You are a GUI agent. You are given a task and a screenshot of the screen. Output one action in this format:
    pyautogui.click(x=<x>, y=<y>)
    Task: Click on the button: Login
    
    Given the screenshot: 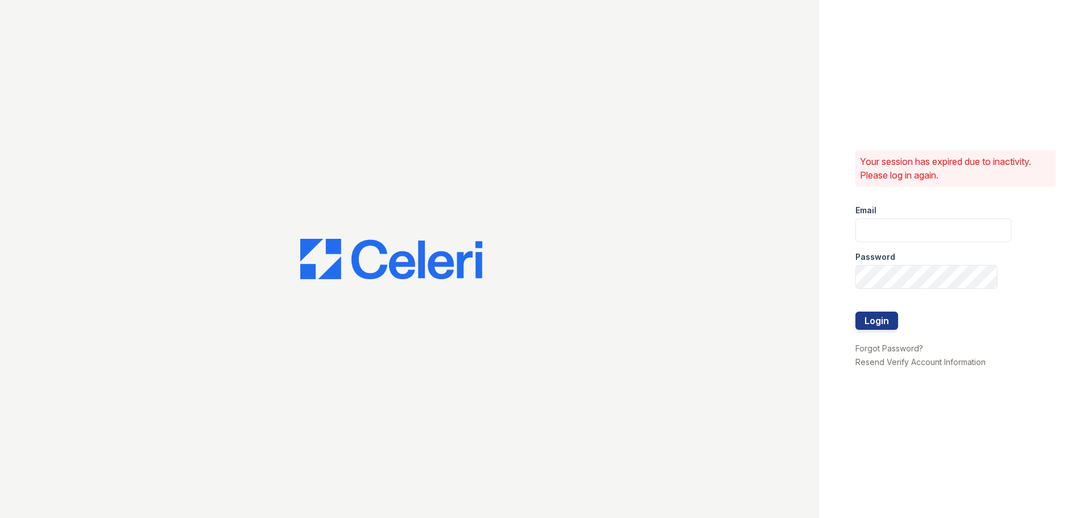 What is the action you would take?
    pyautogui.click(x=877, y=321)
    